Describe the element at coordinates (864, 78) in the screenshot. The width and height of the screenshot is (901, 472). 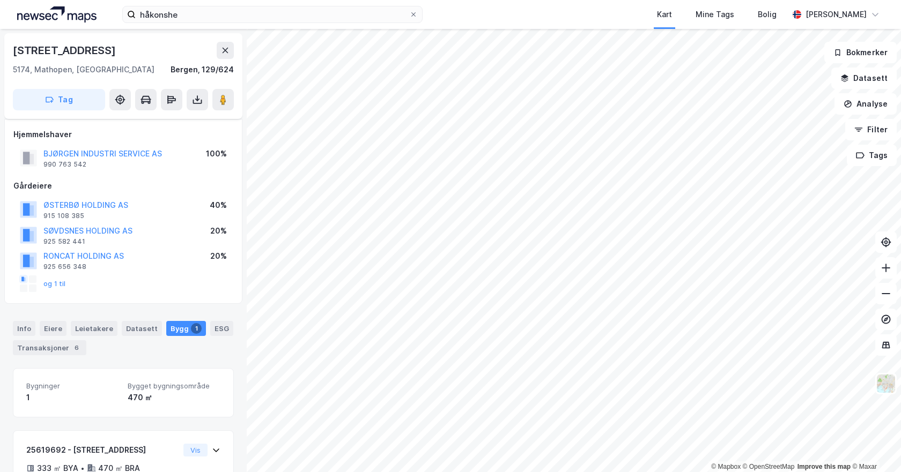
I see `button: Datasett` at that location.